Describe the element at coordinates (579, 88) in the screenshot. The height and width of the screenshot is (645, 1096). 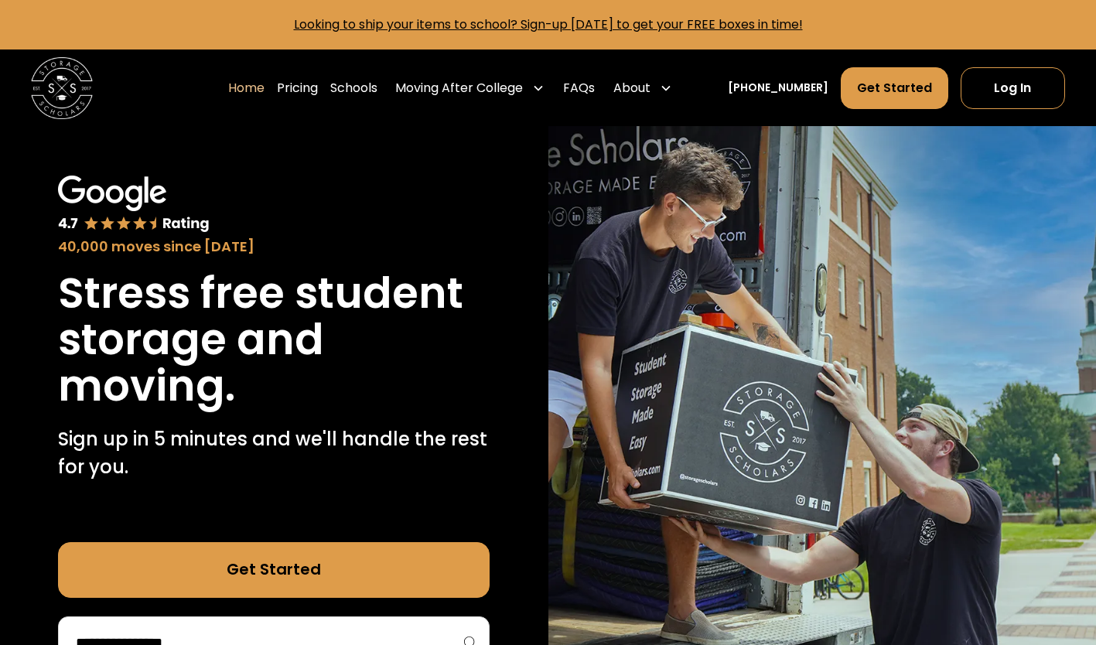
I see `a: FAQs` at that location.